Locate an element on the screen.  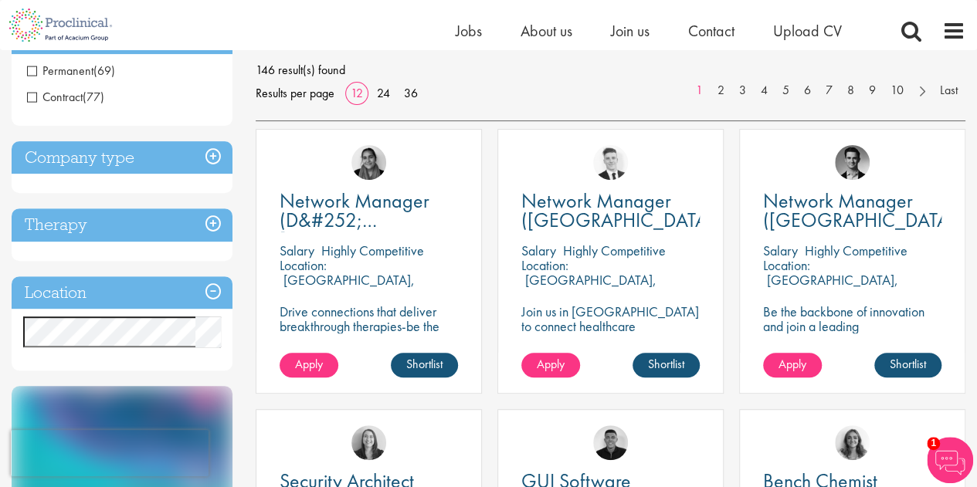
p: Drive connections that deliver breakthrough therapies-be the link between innovation and impact i... is located at coordinates (369, 334).